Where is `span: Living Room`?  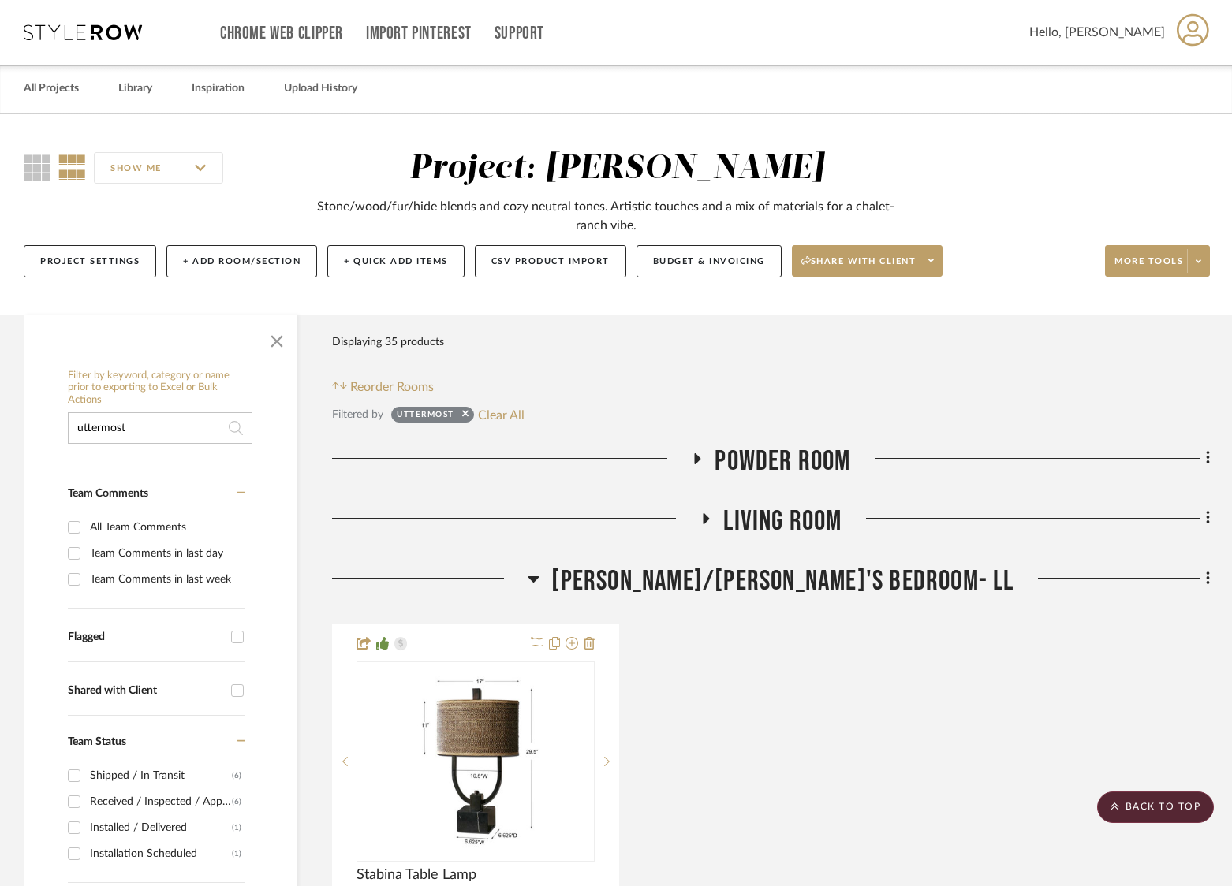
span: Living Room is located at coordinates (782, 521).